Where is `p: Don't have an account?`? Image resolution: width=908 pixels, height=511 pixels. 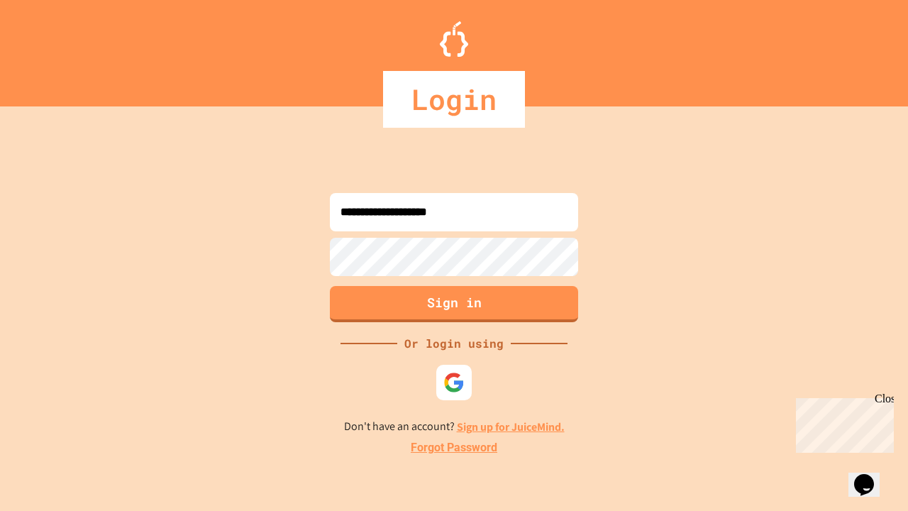
p: Don't have an account? is located at coordinates (454, 426).